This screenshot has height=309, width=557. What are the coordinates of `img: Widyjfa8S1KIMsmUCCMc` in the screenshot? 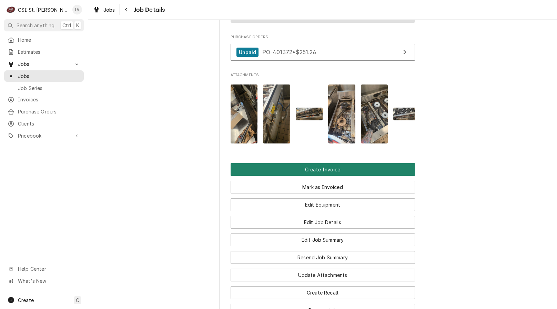 It's located at (407, 114).